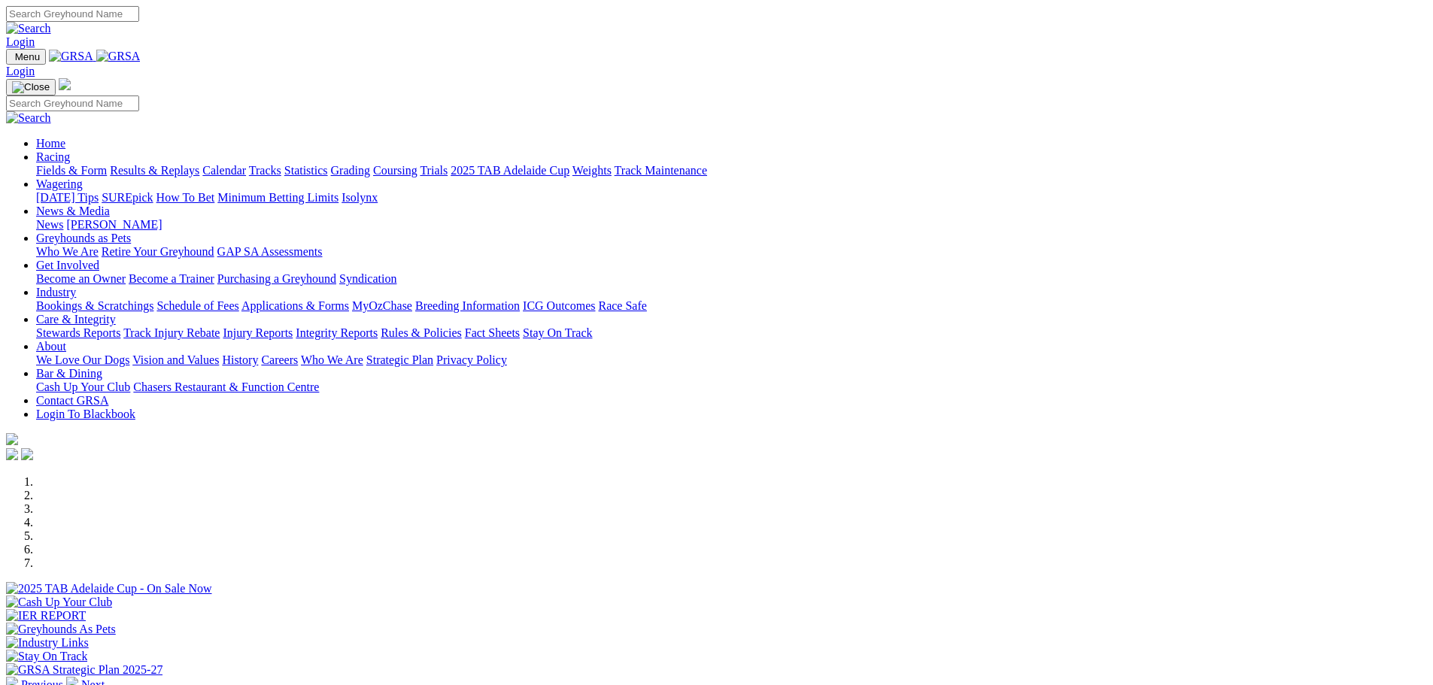 Image resolution: width=1433 pixels, height=685 pixels. Describe the element at coordinates (12, 454) in the screenshot. I see `img: facebook.svg` at that location.